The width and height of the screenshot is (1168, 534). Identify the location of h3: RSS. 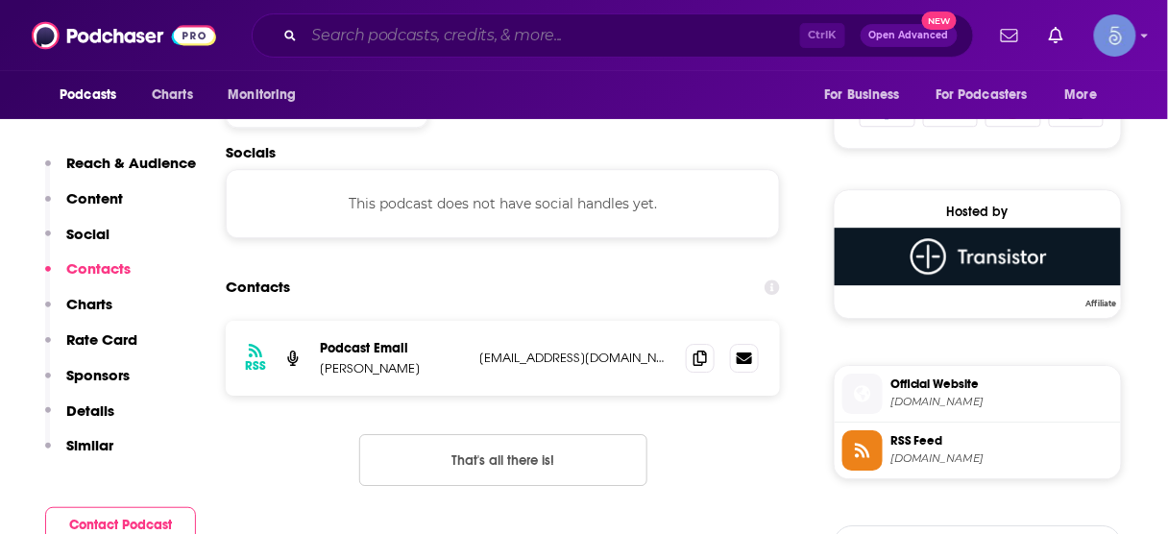
(255, 366).